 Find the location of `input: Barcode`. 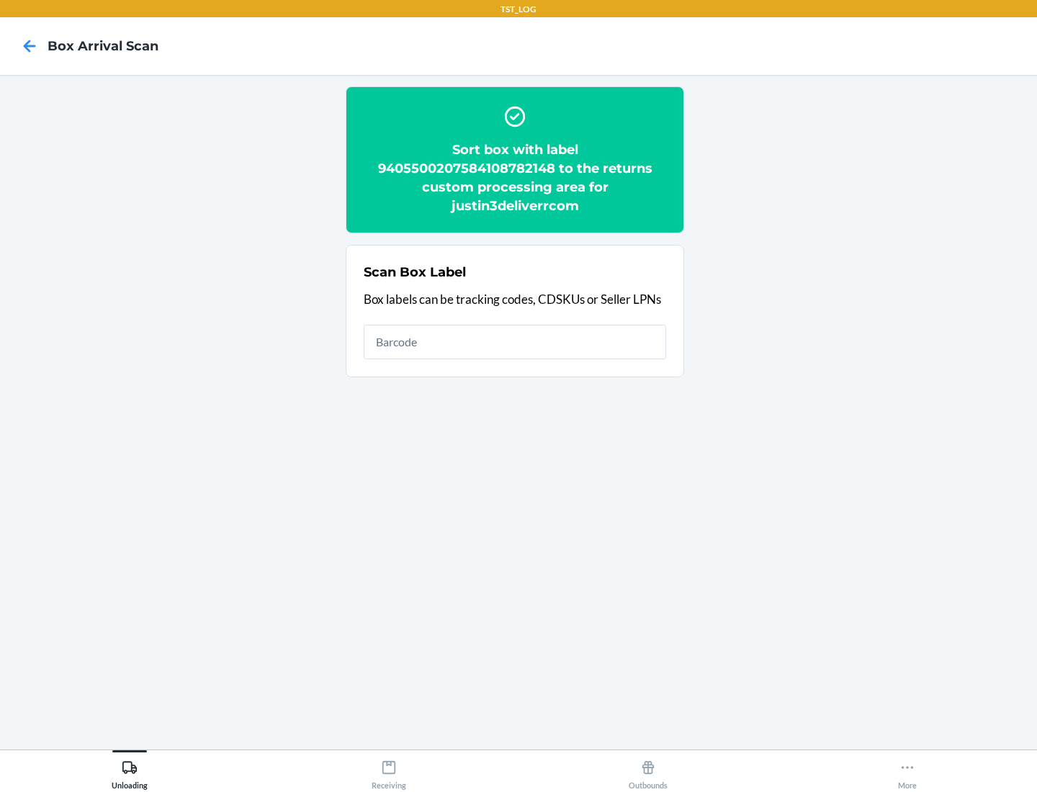

input: Barcode is located at coordinates (515, 342).